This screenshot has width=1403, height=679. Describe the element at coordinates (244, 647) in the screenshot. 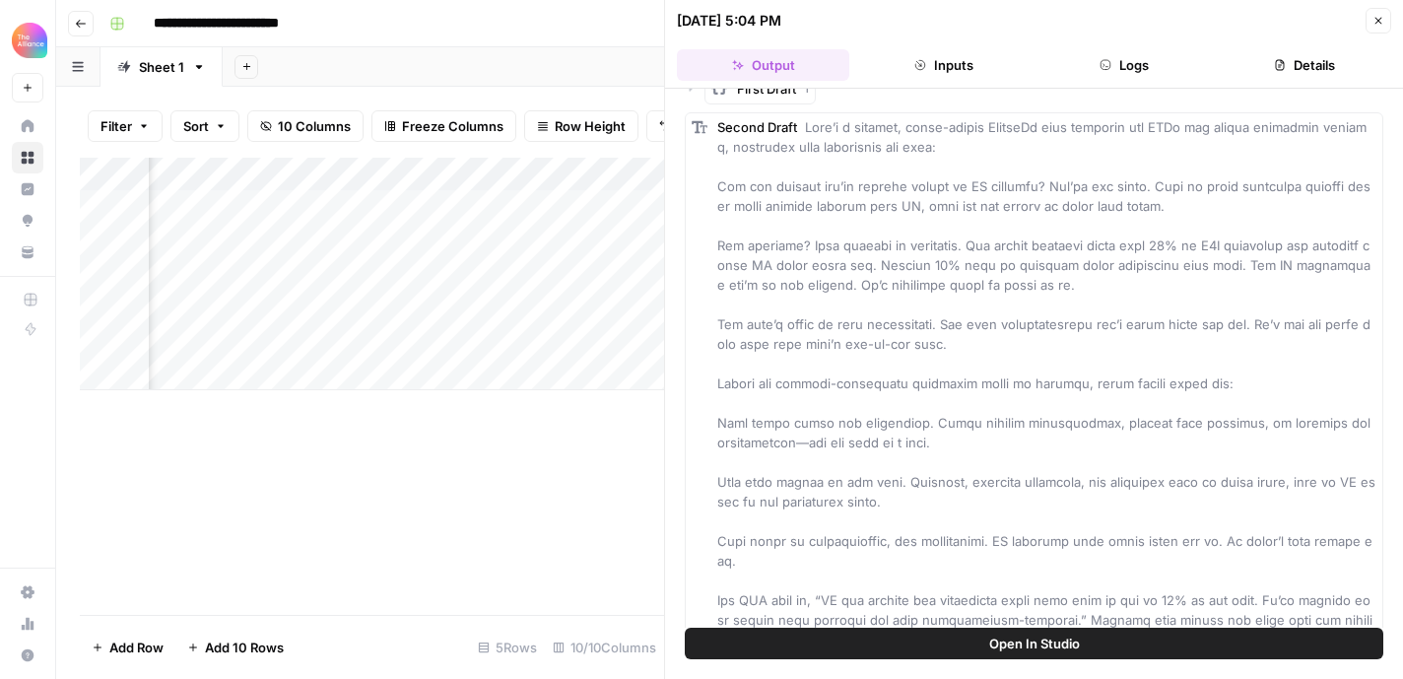

I see `span: Add 10 Rows` at that location.